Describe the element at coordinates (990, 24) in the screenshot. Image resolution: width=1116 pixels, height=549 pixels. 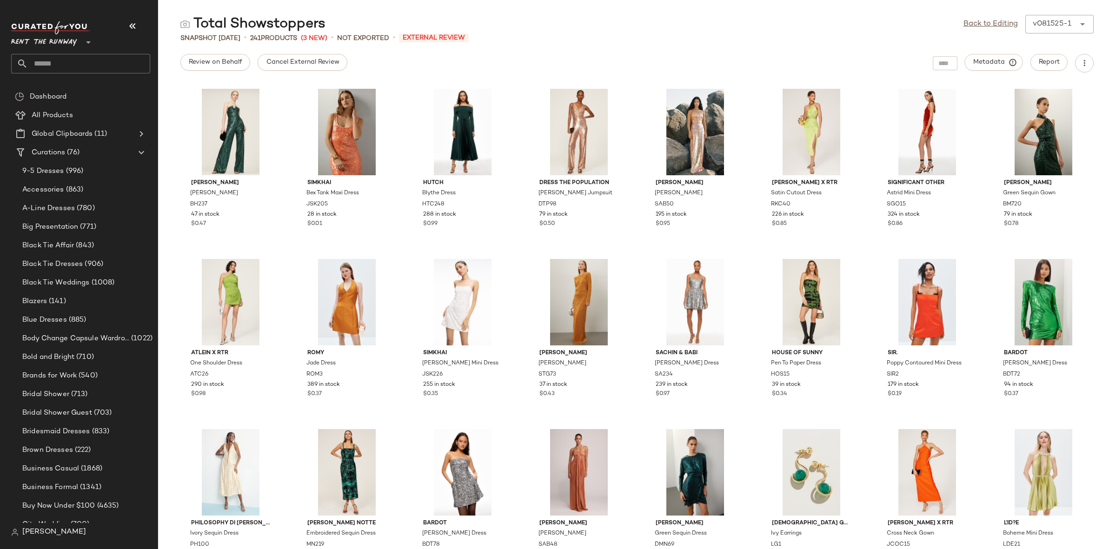
I see `a: Back to Editing` at that location.